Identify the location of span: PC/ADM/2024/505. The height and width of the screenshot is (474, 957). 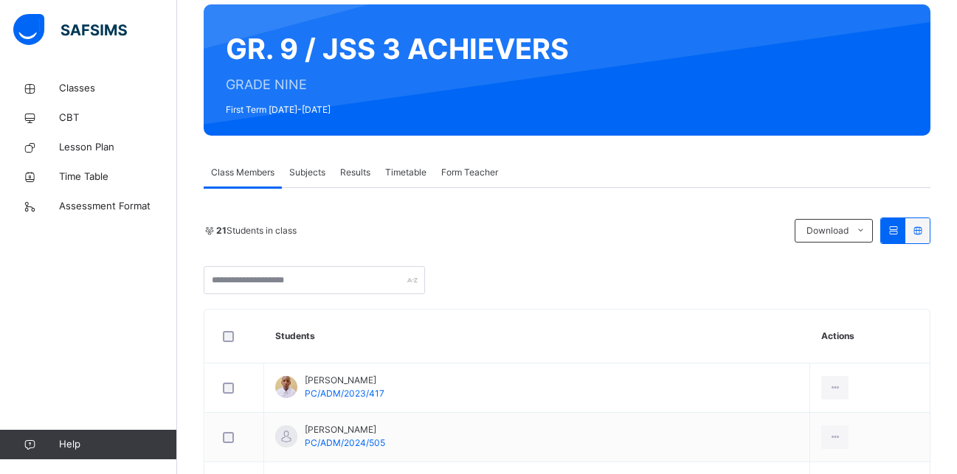
(344, 443).